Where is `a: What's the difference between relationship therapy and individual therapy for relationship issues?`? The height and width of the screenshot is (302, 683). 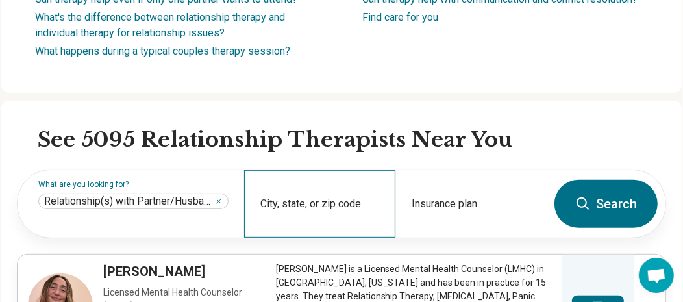 a: What's the difference between relationship therapy and individual therapy for relationship issues? is located at coordinates (160, 25).